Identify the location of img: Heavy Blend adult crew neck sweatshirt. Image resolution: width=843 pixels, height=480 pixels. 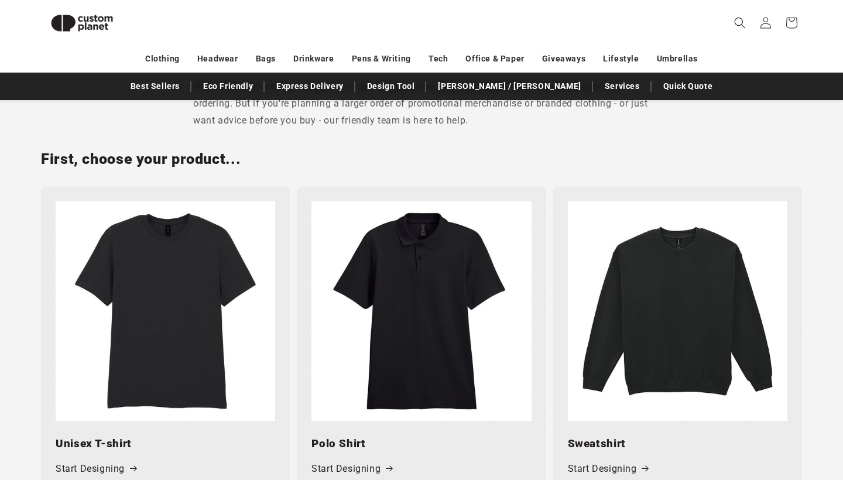
(677, 311).